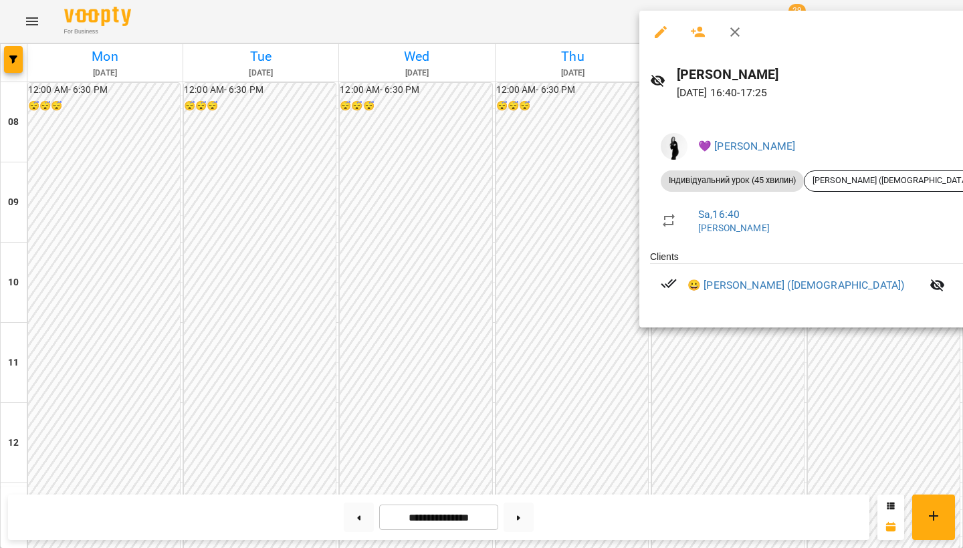  What do you see at coordinates (668, 283) in the screenshot?
I see `svg: Paid` at bounding box center [668, 283].